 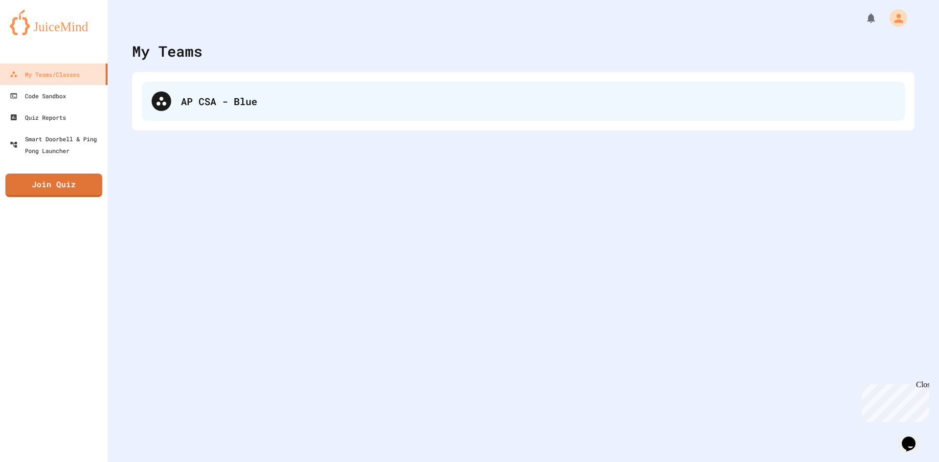 I want to click on div: Smart Doorbell & Ping Pong Launcher, so click(x=57, y=145).